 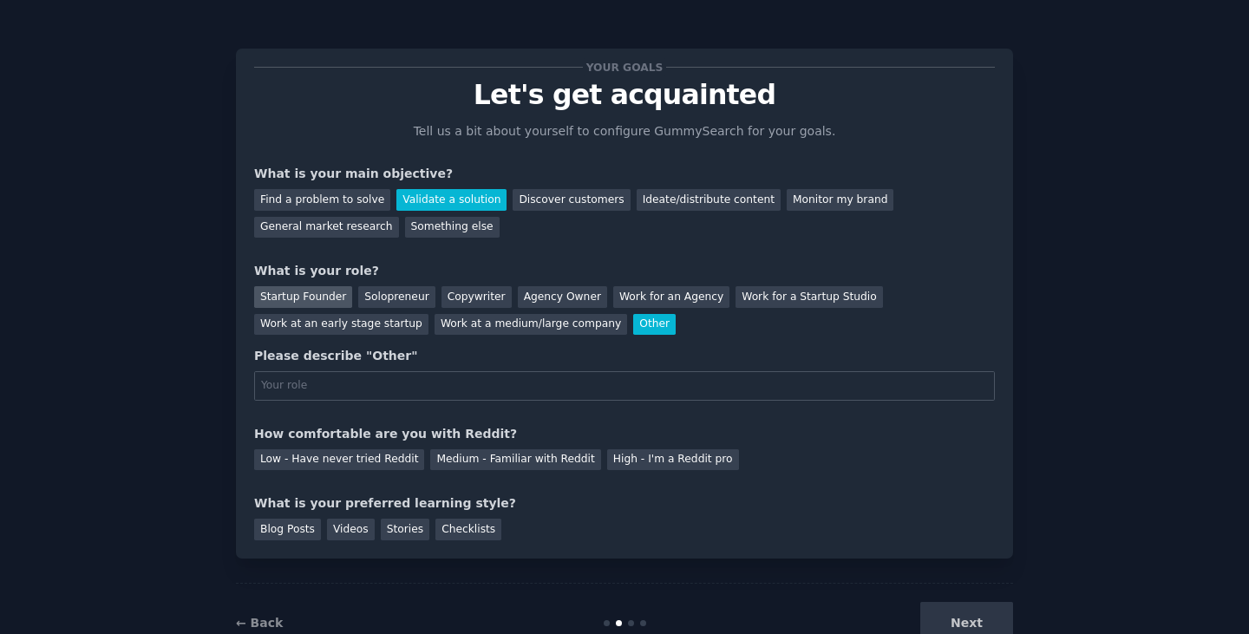 What do you see at coordinates (405, 529) in the screenshot?
I see `div: Stories` at bounding box center [405, 529].